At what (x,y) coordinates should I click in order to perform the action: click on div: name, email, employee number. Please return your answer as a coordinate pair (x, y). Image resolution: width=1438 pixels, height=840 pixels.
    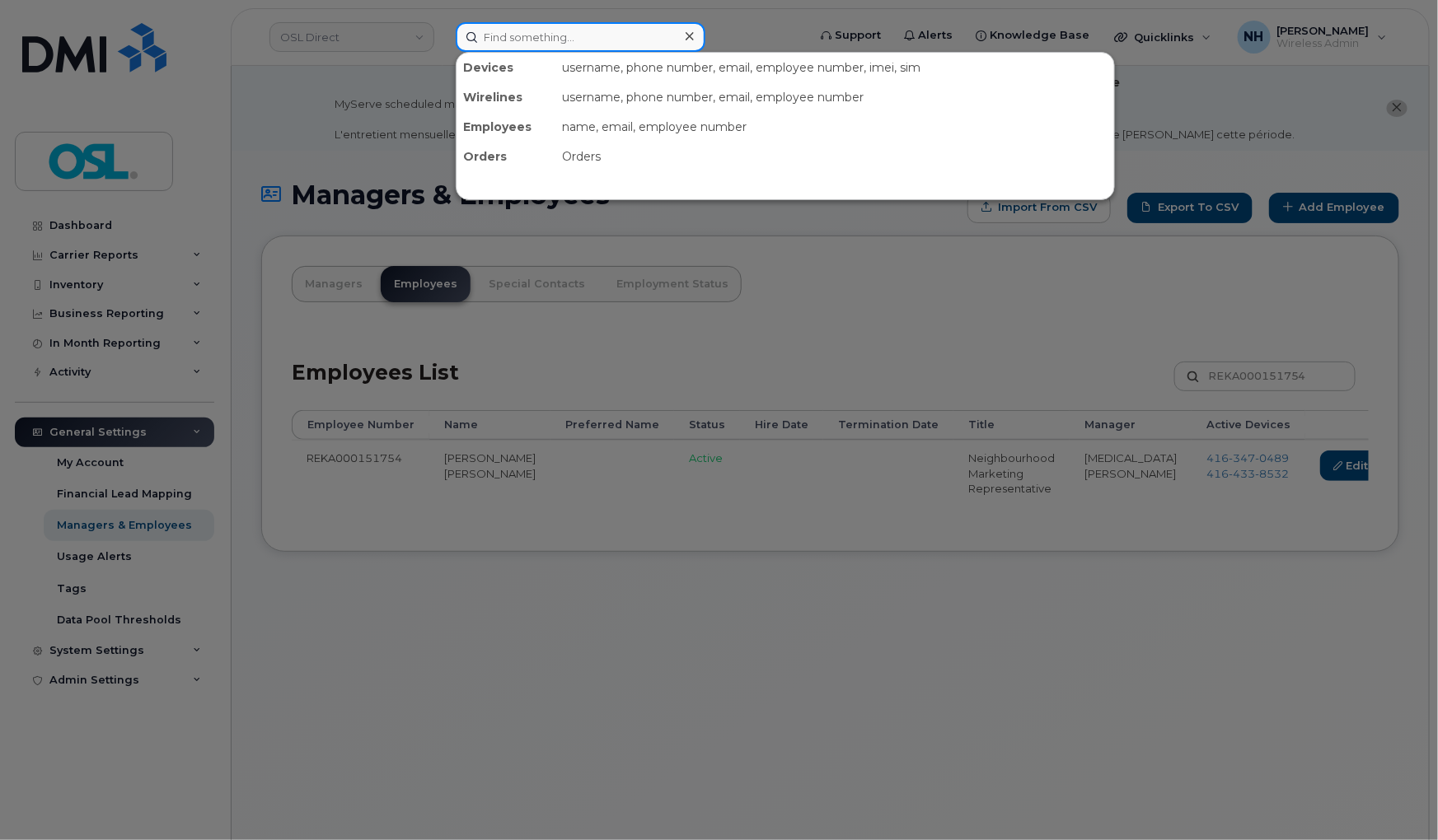
    Looking at the image, I should click on (834, 127).